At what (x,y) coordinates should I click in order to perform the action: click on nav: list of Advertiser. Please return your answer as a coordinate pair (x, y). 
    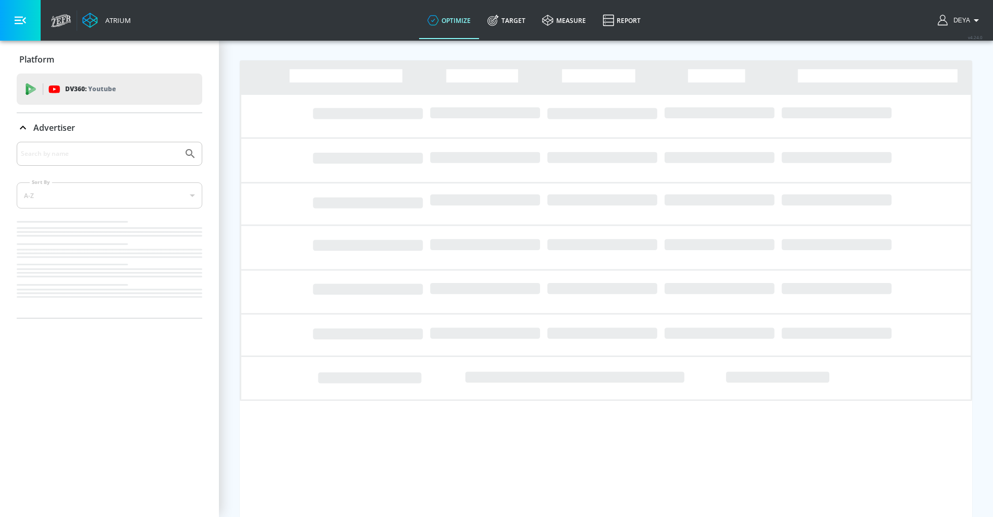
    Looking at the image, I should click on (109, 267).